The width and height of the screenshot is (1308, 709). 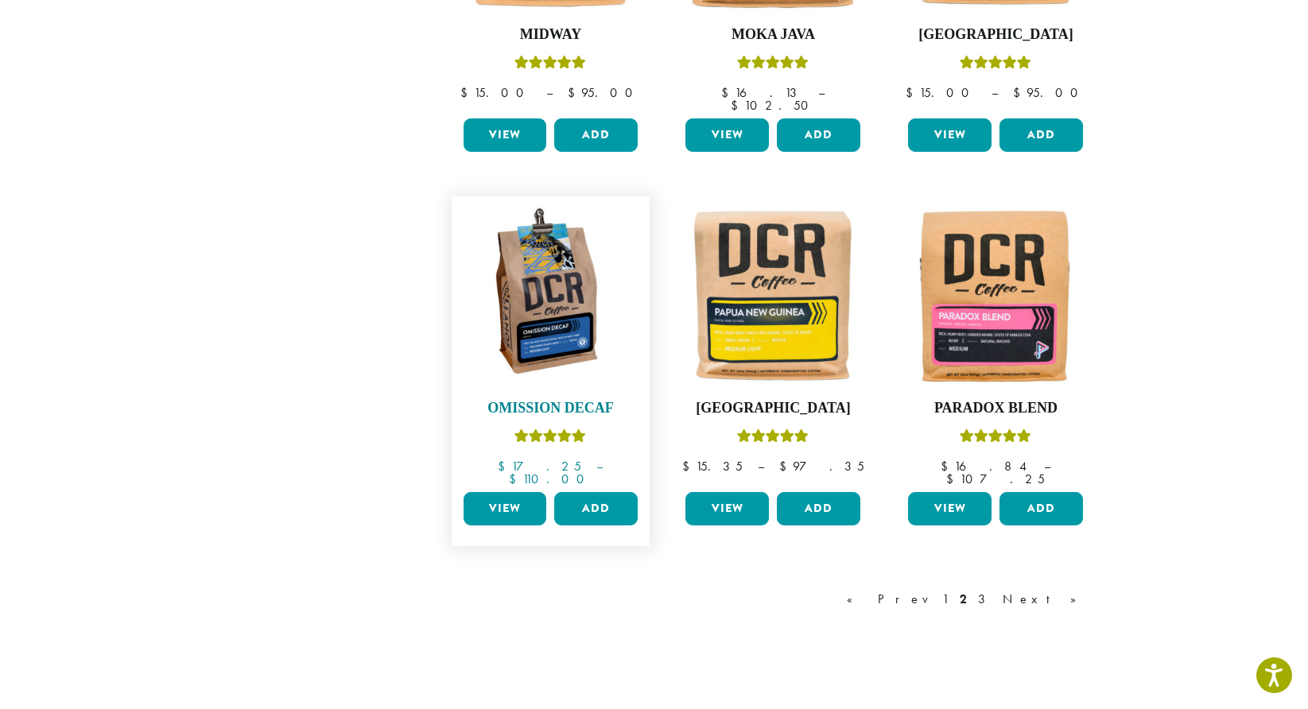 What do you see at coordinates (551, 409) in the screenshot?
I see `h4: Omission Decaf` at bounding box center [551, 409].